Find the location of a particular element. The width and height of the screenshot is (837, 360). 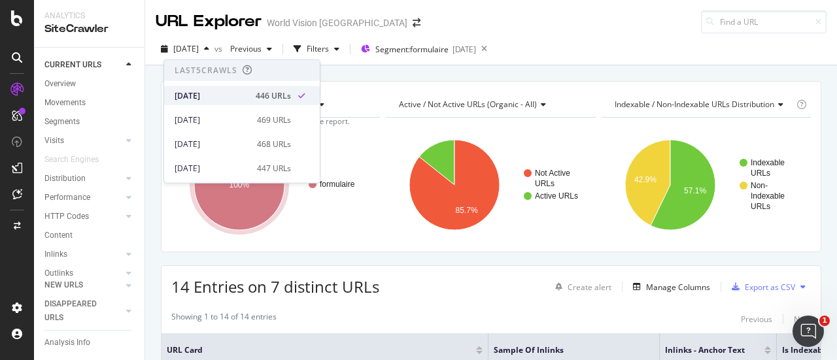

div: Next is located at coordinates (802, 319).